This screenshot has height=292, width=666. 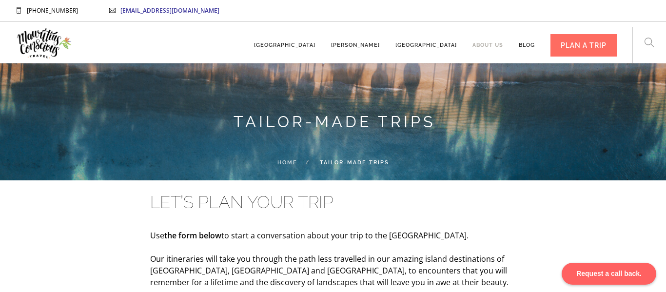 What do you see at coordinates (609, 274) in the screenshot?
I see `div: Request a call back.` at bounding box center [609, 274].